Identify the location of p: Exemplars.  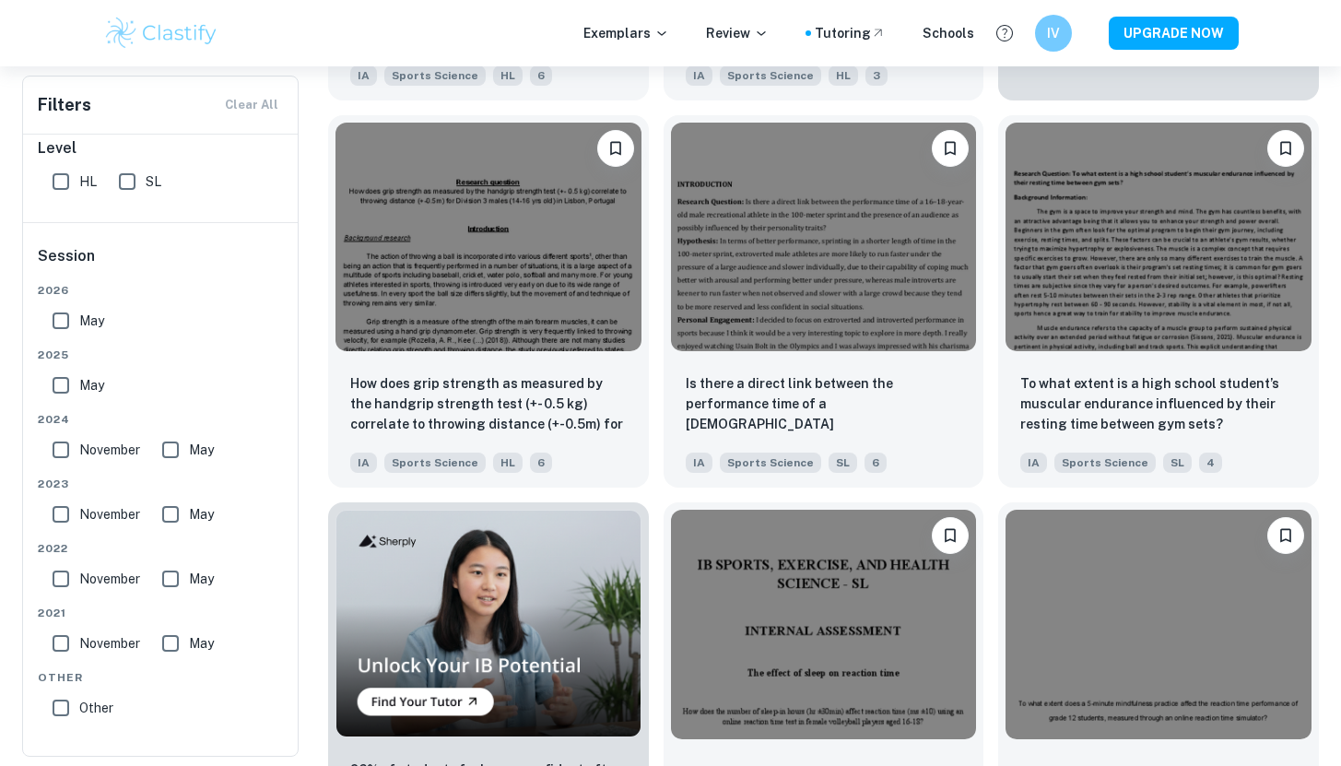
(626, 33).